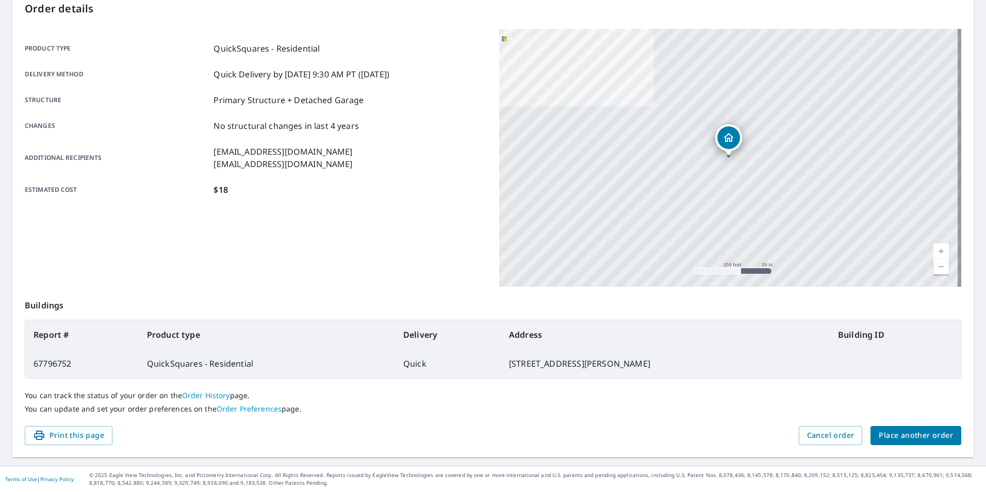  What do you see at coordinates (728, 140) in the screenshot?
I see `div: Dropped pin, building 1, Residential property, 304 Charles St Long Lake, MN 55356` at bounding box center [728, 140].